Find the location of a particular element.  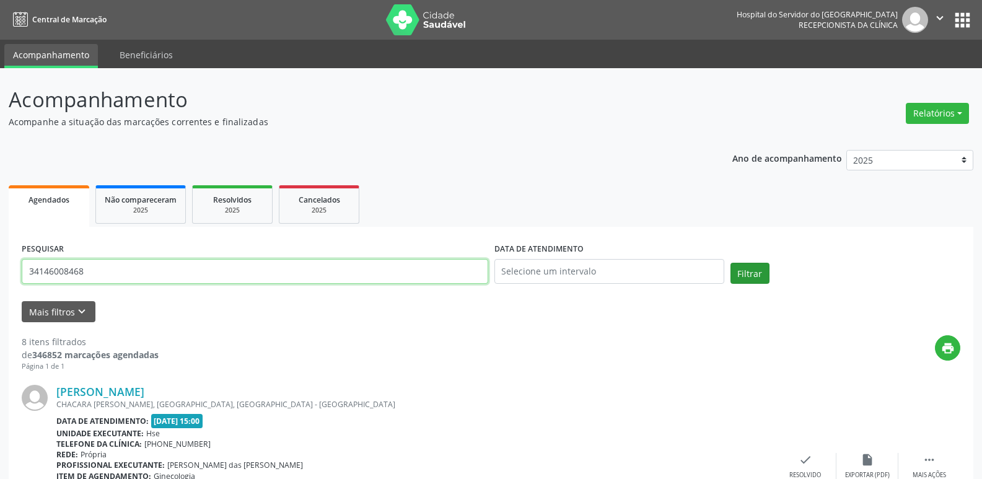

i: keyboard_arrow_down is located at coordinates (82, 312).